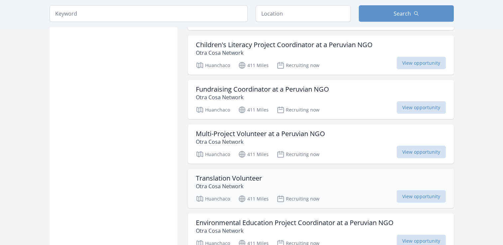 The height and width of the screenshot is (245, 503). What do you see at coordinates (406, 14) in the screenshot?
I see `button: Search` at bounding box center [406, 14].